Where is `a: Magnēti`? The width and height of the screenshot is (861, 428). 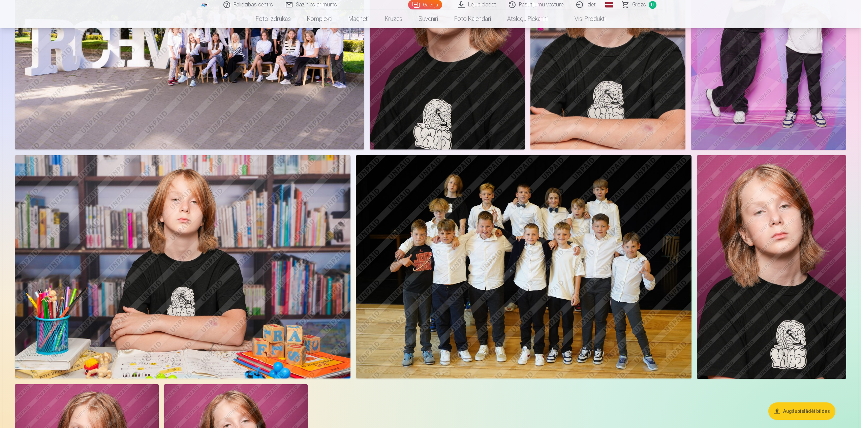
a: Magnēti is located at coordinates (358, 19).